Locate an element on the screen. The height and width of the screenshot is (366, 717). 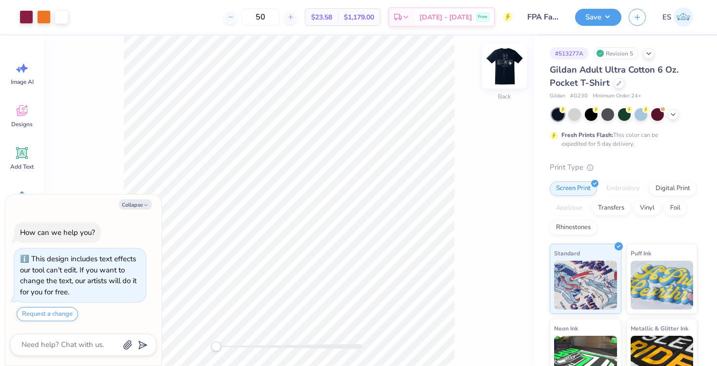
div: This color can be expedited for 5 day delivery. is located at coordinates (621, 139).